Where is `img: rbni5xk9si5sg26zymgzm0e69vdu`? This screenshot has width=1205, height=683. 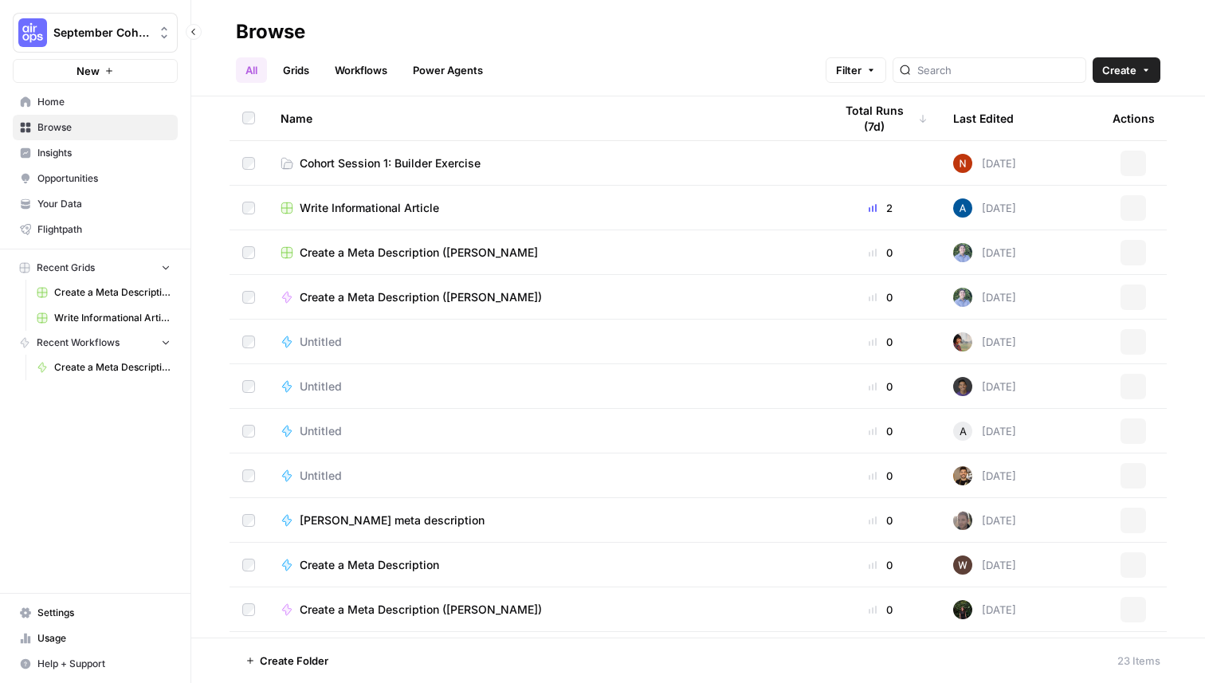 img: rbni5xk9si5sg26zymgzm0e69vdu is located at coordinates (963, 565).